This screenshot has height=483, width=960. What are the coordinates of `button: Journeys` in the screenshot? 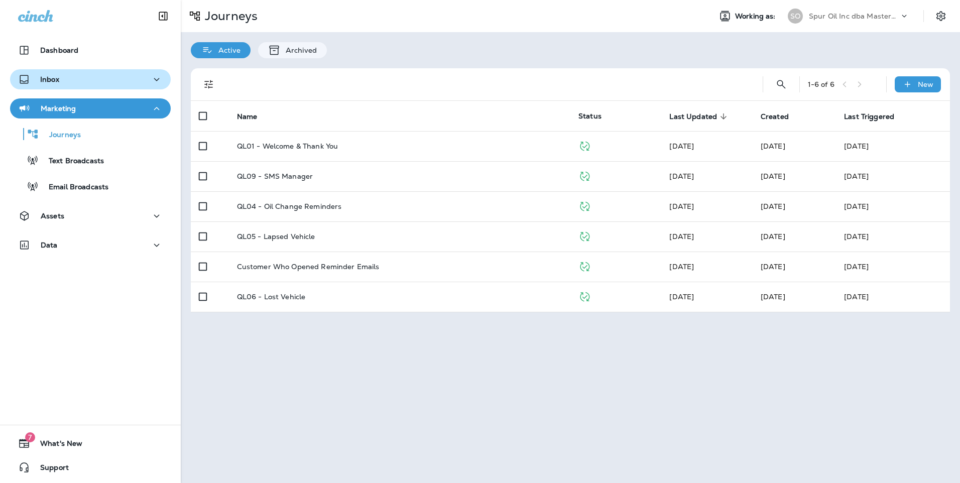 It's located at (90, 134).